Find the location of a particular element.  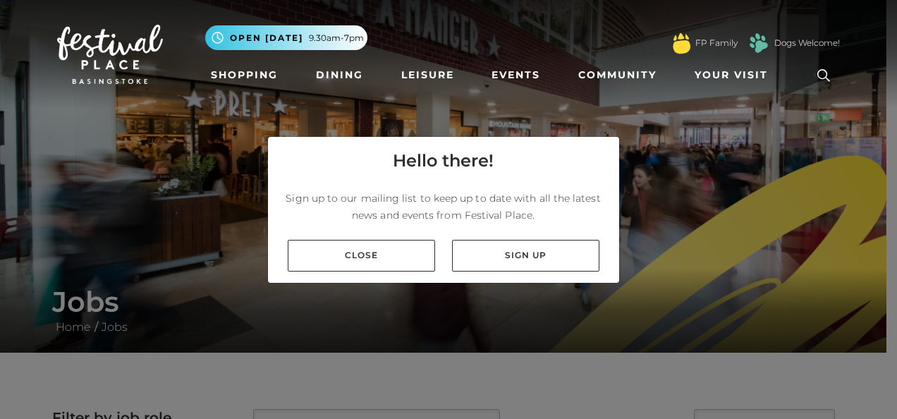

img: Festival Place Logo is located at coordinates (110, 54).